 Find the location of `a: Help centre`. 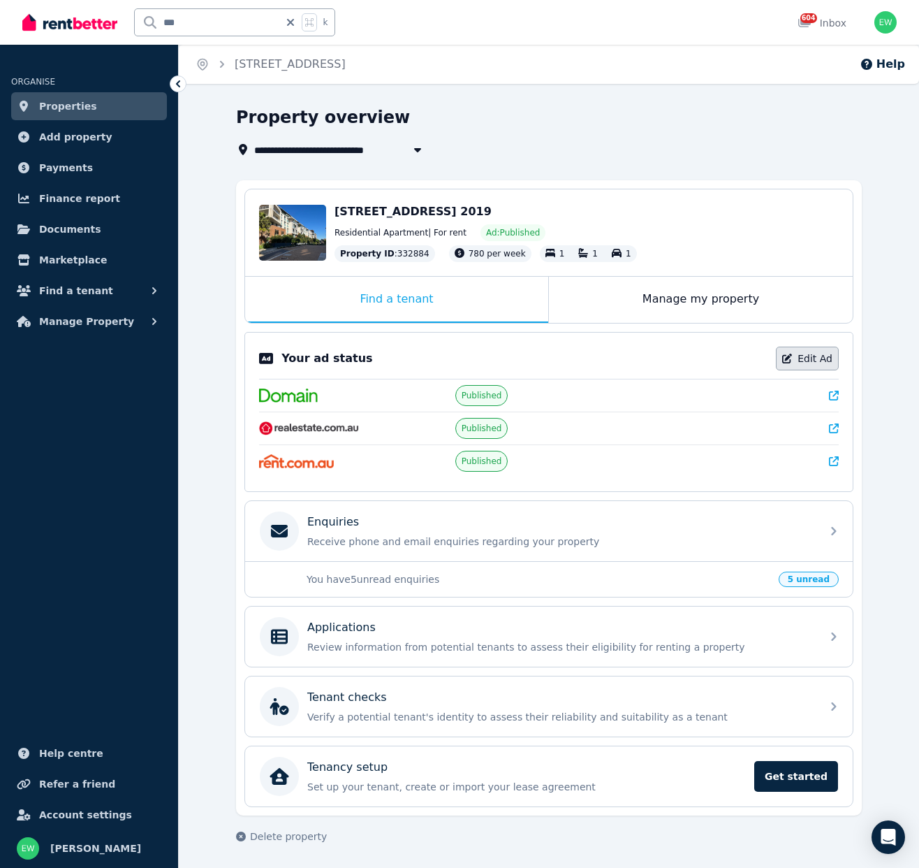

a: Help centre is located at coordinates (89, 753).